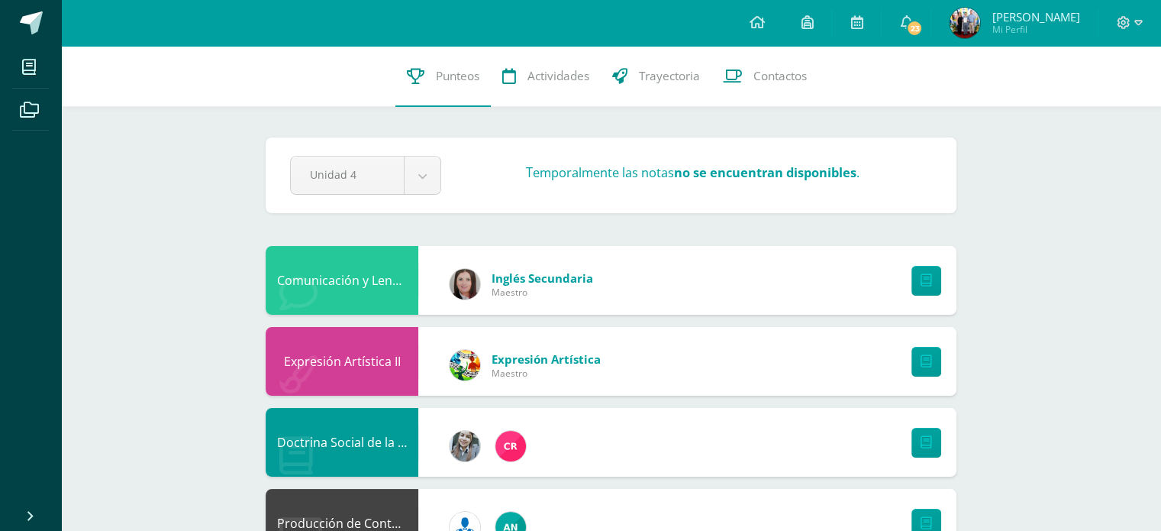 Image resolution: width=1161 pixels, height=531 pixels. What do you see at coordinates (366, 175) in the screenshot?
I see `a: Unidad 4` at bounding box center [366, 175].